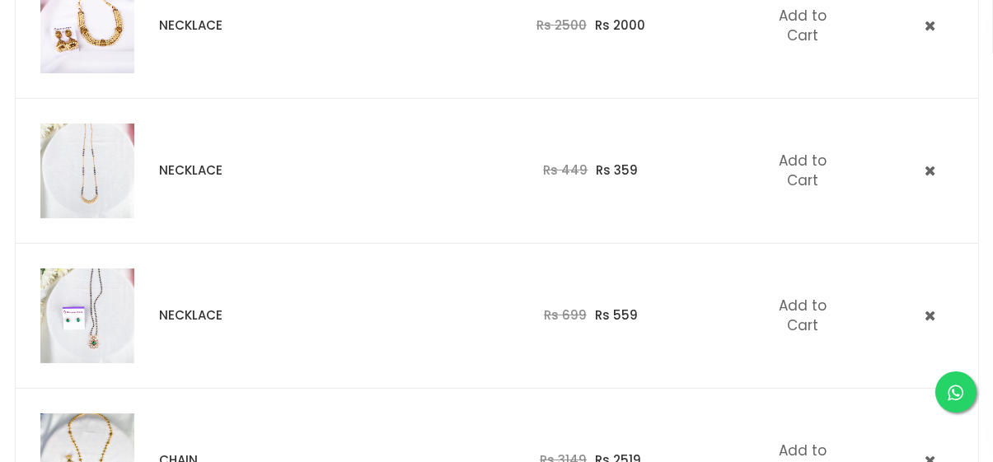 The height and width of the screenshot is (462, 993). Describe the element at coordinates (620, 25) in the screenshot. I see `span: Rs 2000` at that location.